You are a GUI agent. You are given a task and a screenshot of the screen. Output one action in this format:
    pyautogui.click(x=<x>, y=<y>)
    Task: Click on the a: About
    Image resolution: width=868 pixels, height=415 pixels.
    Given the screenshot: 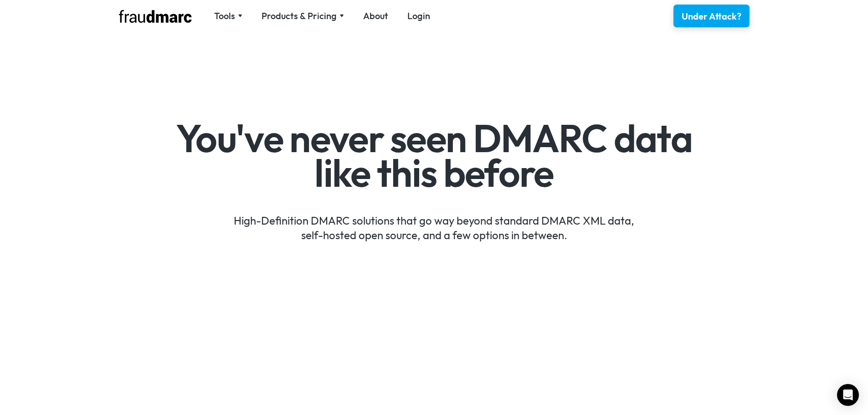 What is the action you would take?
    pyautogui.click(x=375, y=16)
    